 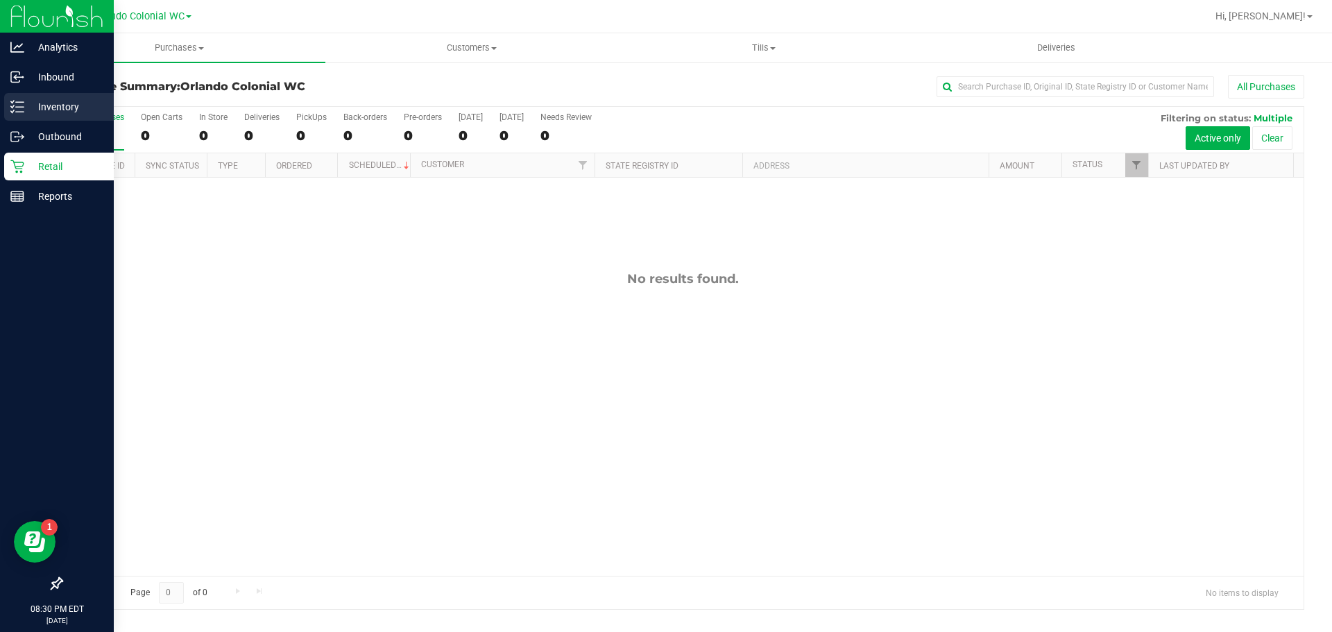 What do you see at coordinates (17, 196) in the screenshot?
I see `inline-svg: Reports` at bounding box center [17, 196].